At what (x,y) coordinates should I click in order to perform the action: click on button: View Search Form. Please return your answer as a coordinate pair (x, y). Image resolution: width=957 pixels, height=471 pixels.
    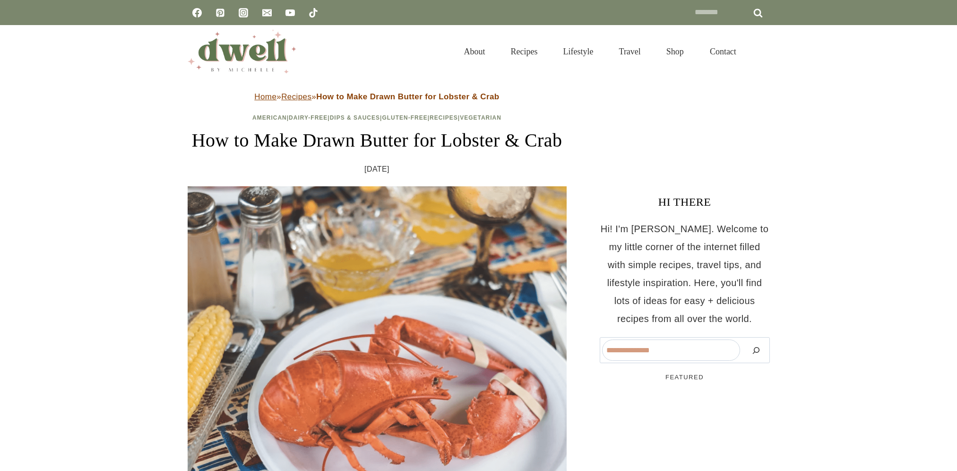
    Looking at the image, I should click on (762, 52).